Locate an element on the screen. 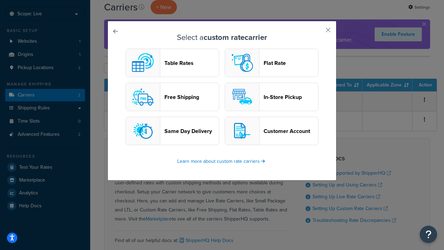 The image size is (444, 250). header: Same Day Delivery is located at coordinates (192, 131).